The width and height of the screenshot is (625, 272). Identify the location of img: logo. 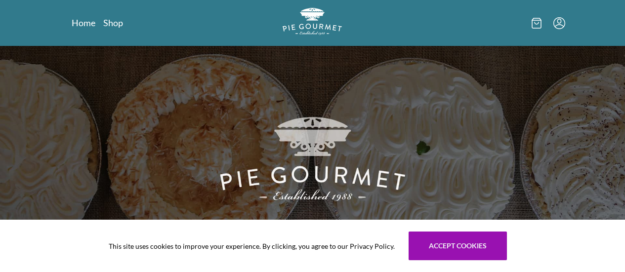
(312, 21).